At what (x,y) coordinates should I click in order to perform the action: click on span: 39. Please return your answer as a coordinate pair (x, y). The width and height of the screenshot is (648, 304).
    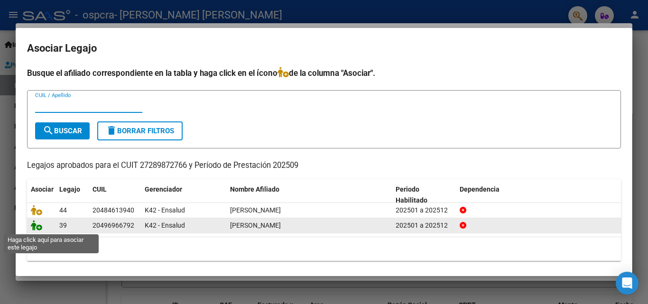
    Looking at the image, I should click on (63, 225).